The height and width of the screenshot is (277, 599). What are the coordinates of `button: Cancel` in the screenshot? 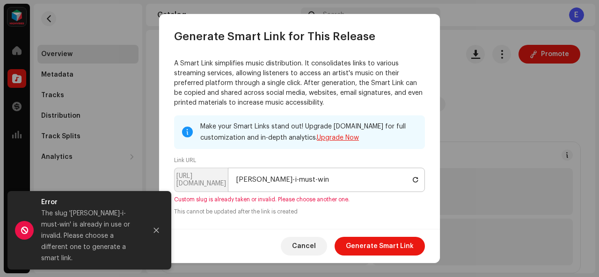 It's located at (304, 246).